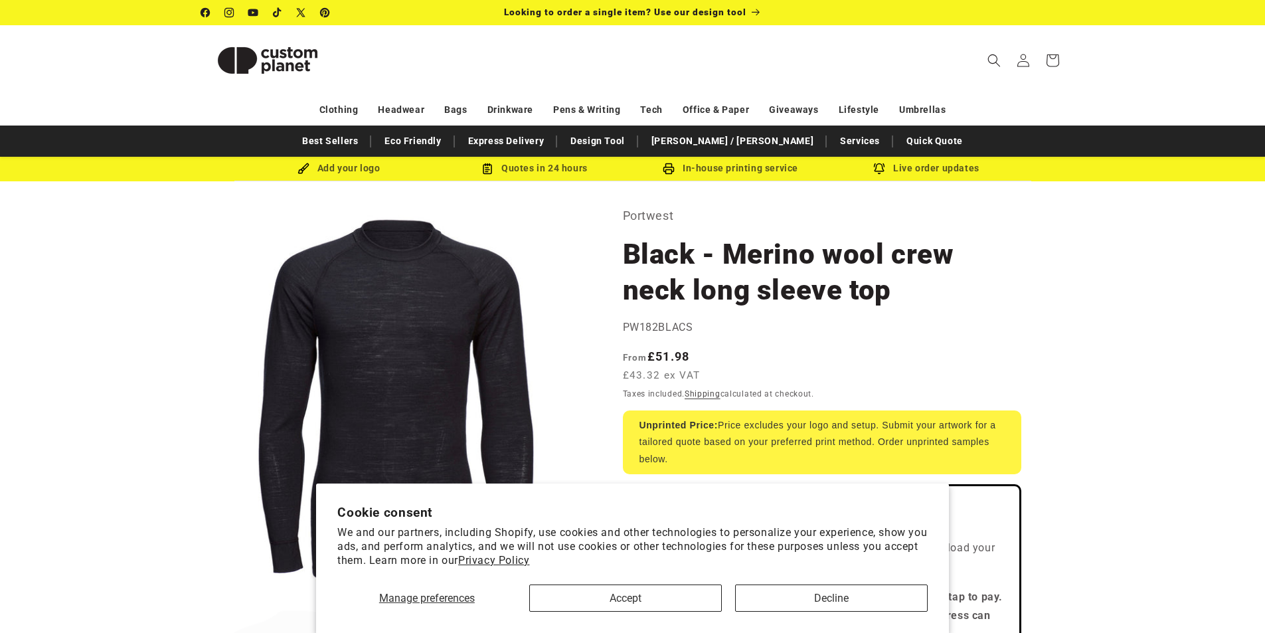  What do you see at coordinates (632, 546) in the screenshot?
I see `p: We and our partners, including Shopify, use cookies and other technologies to personalize your ex...` at bounding box center [632, 546].